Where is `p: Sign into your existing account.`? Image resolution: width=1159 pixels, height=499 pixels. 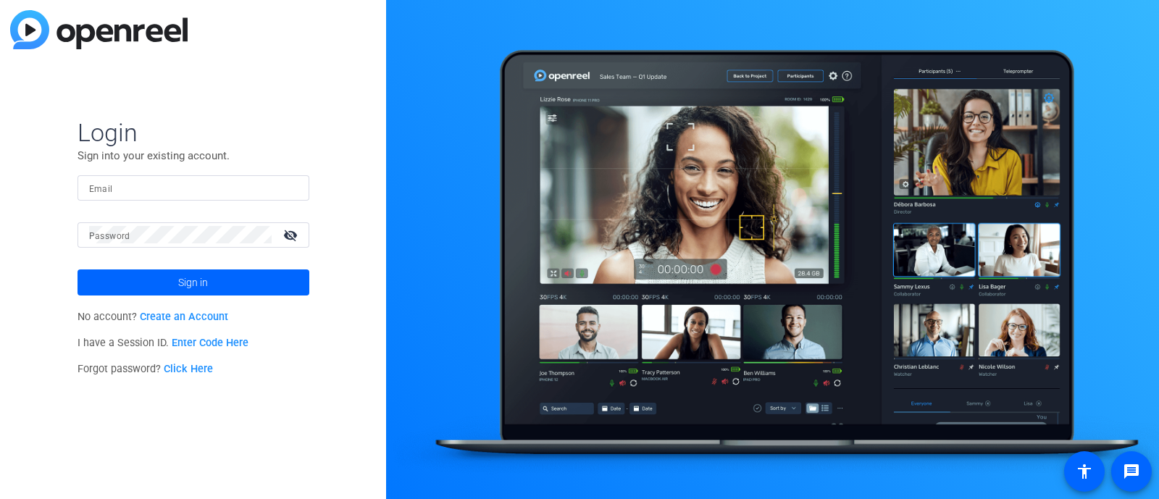 p: Sign into your existing account. is located at coordinates (193, 156).